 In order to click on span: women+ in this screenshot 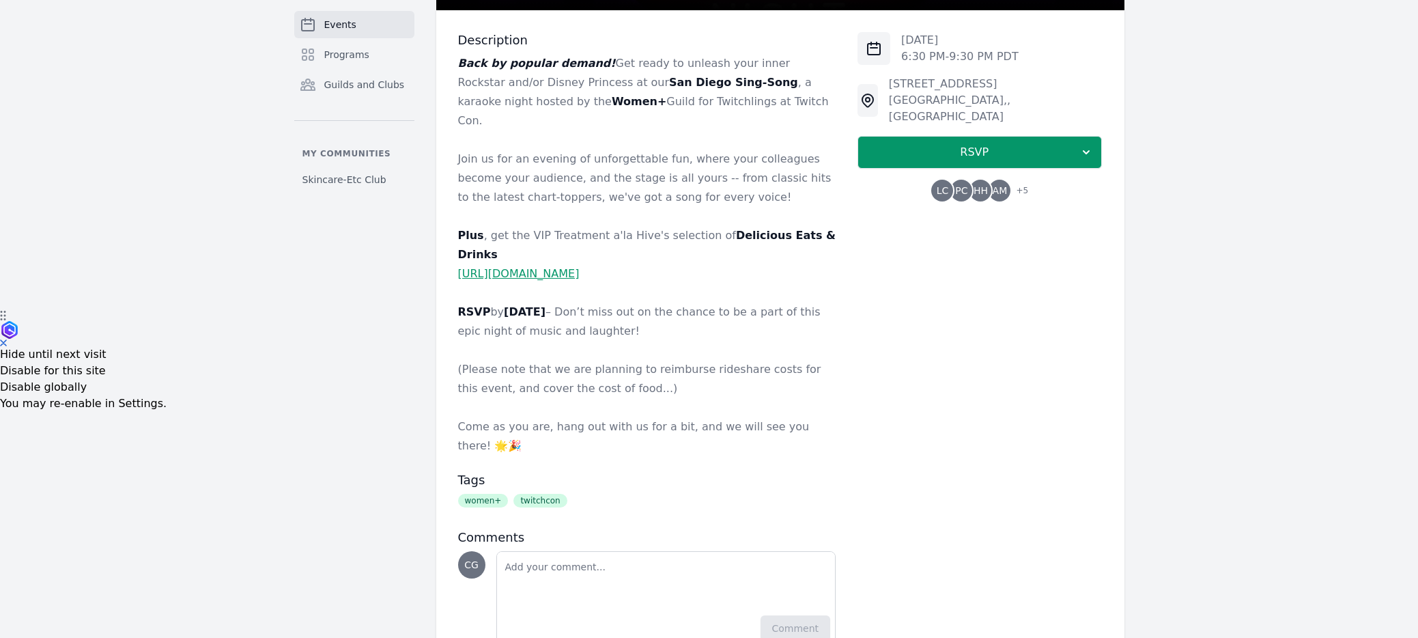, I will do `click(483, 500)`.